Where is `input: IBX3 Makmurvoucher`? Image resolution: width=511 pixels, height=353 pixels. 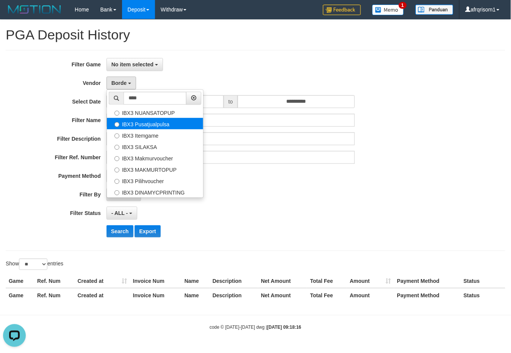 input: IBX3 Makmurvoucher is located at coordinates (117, 158).